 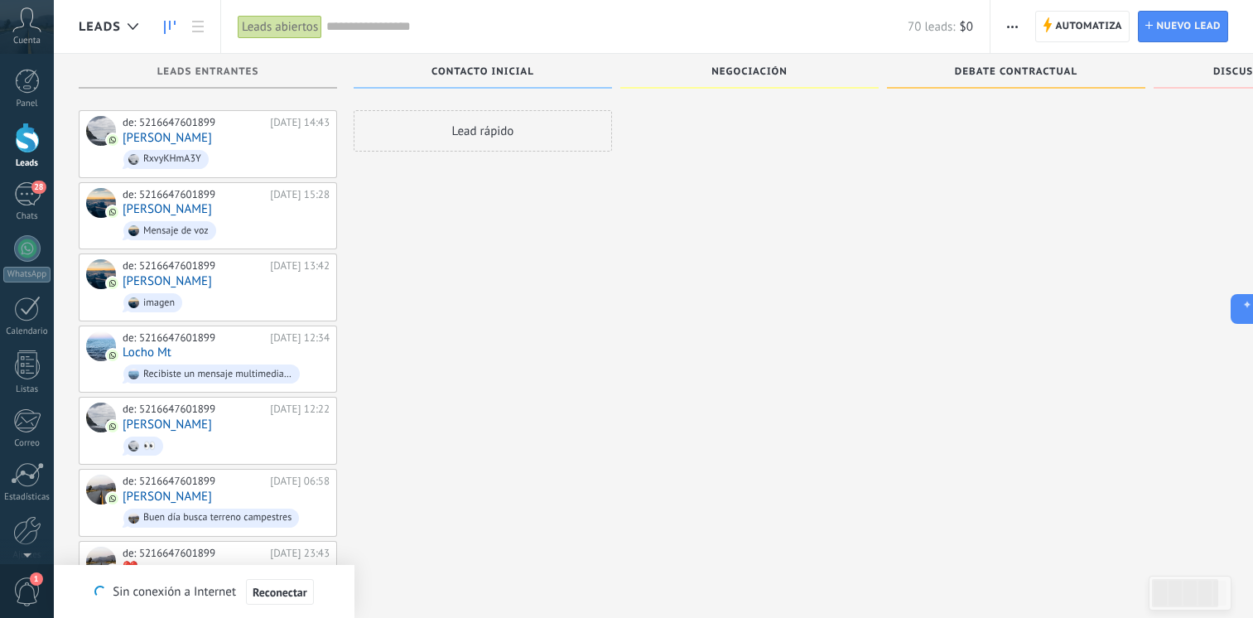 I want to click on div: Panel, so click(x=27, y=104).